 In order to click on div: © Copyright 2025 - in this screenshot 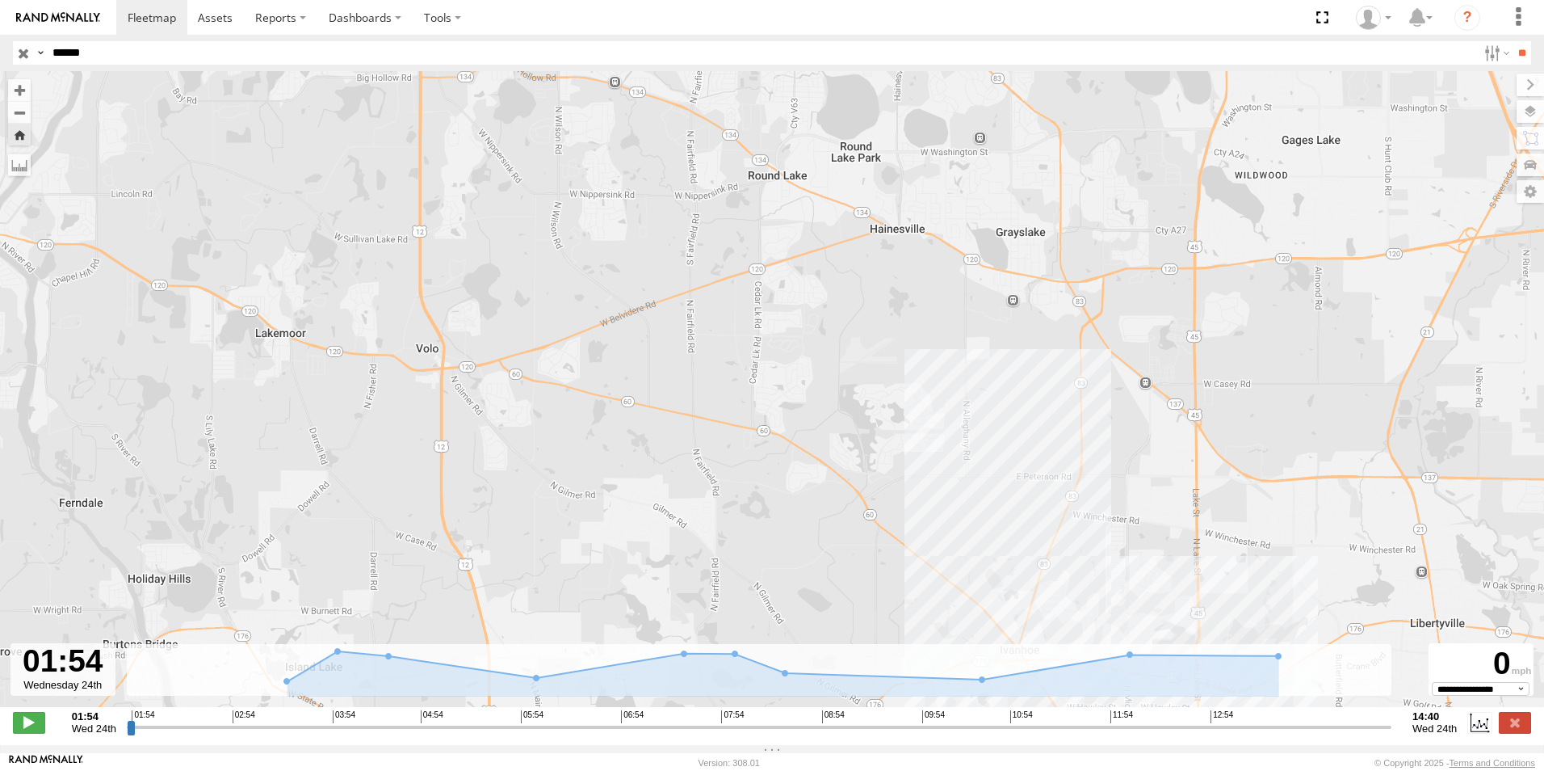, I will do `click(1455, 762)`.